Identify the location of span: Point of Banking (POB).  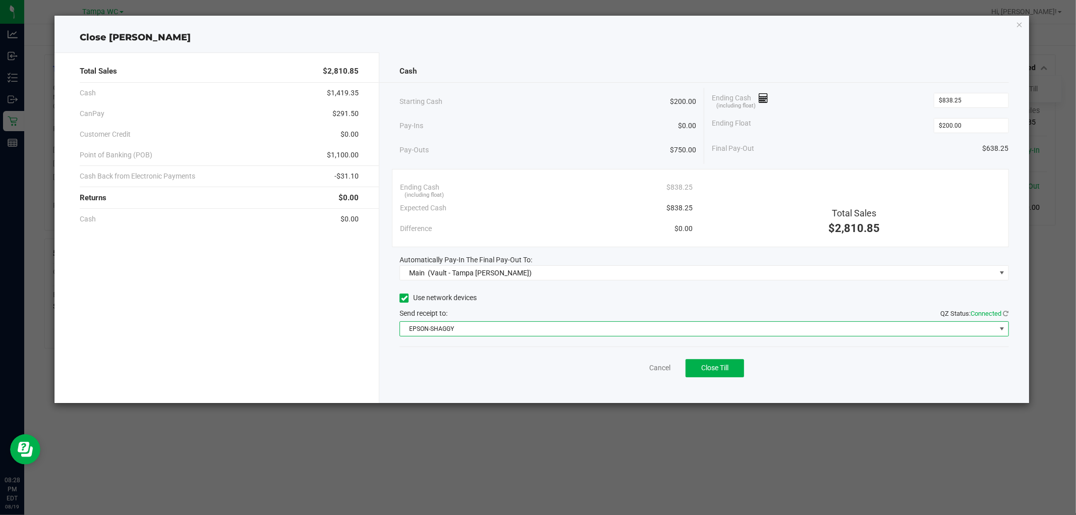
(116, 155).